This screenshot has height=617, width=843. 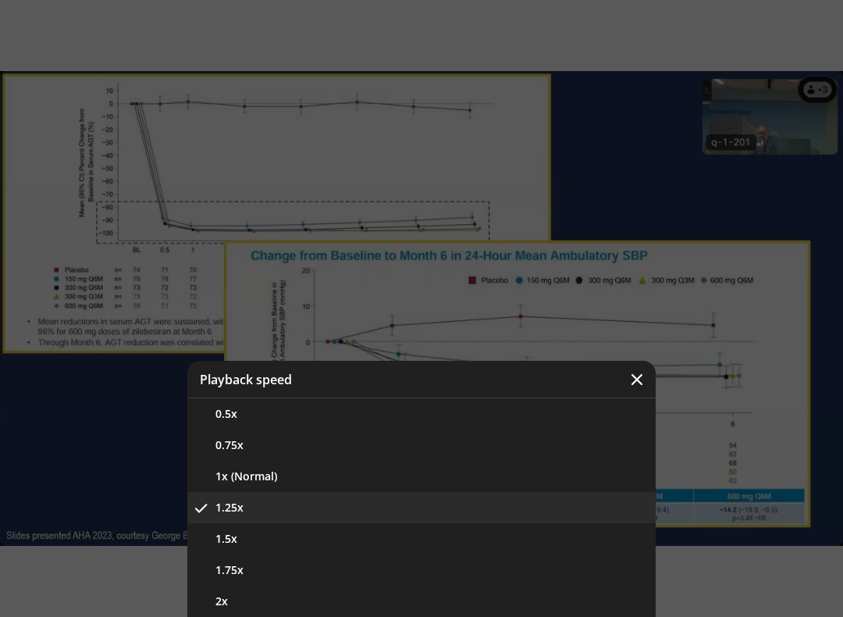 What do you see at coordinates (422, 507) in the screenshot?
I see `button: 1.25x` at bounding box center [422, 507].